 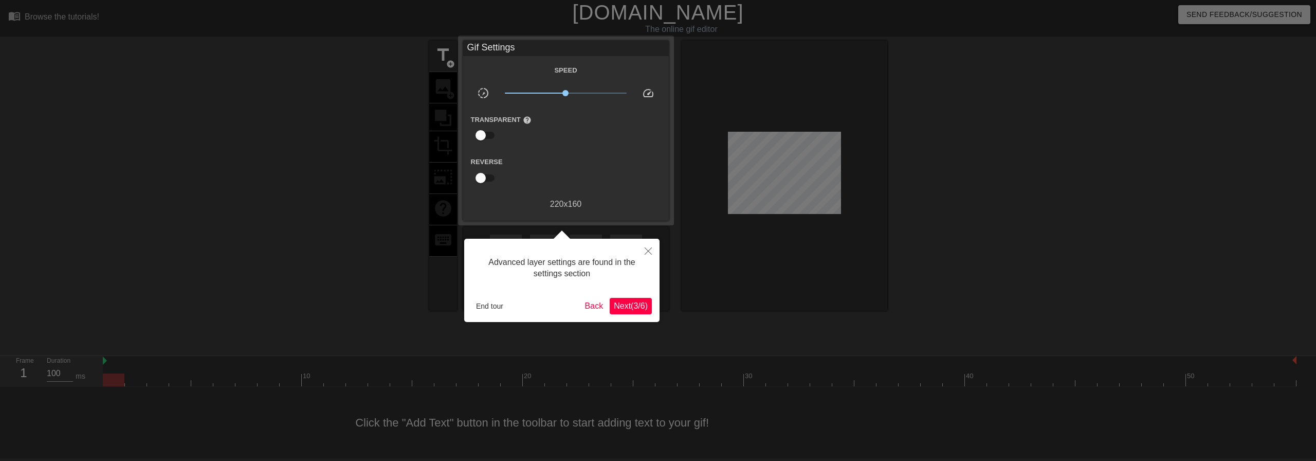 I want to click on div: Advanced layer settings are found in the settings section, so click(x=562, y=268).